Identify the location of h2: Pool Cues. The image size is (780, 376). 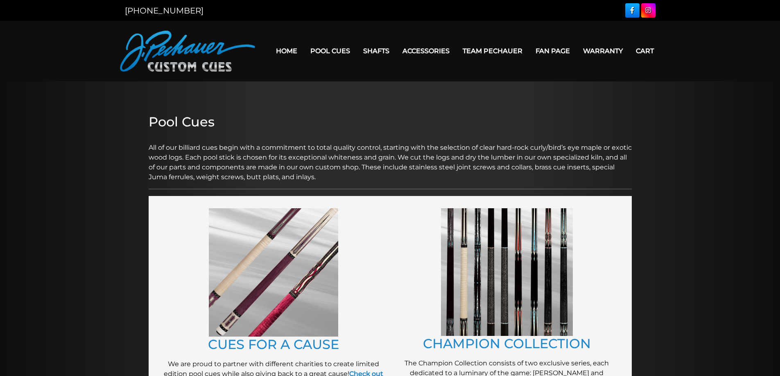
(390, 122).